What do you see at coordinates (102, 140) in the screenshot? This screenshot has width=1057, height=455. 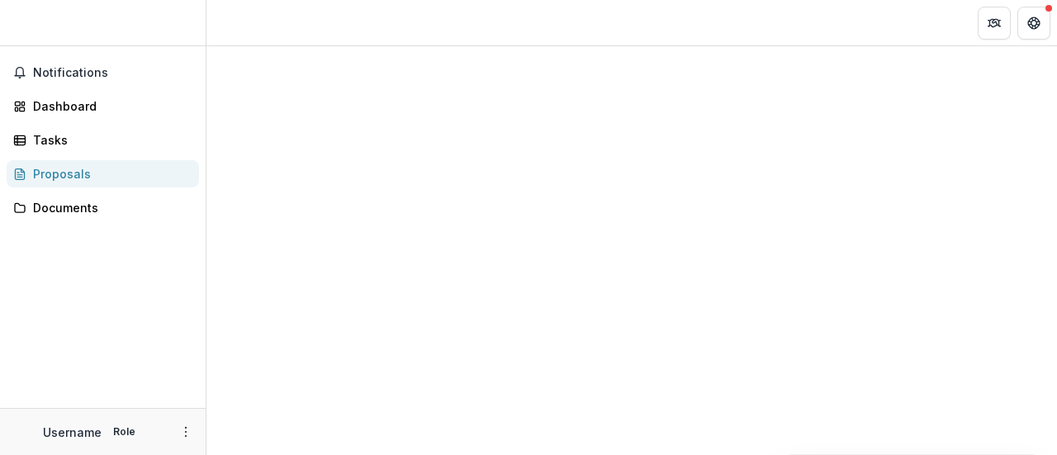 I see `a: Tasks` at bounding box center [102, 140].